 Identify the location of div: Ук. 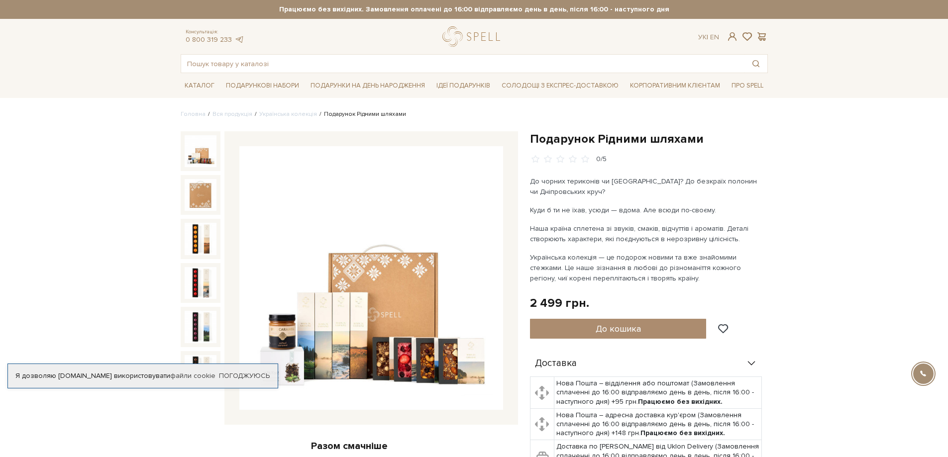
(709, 37).